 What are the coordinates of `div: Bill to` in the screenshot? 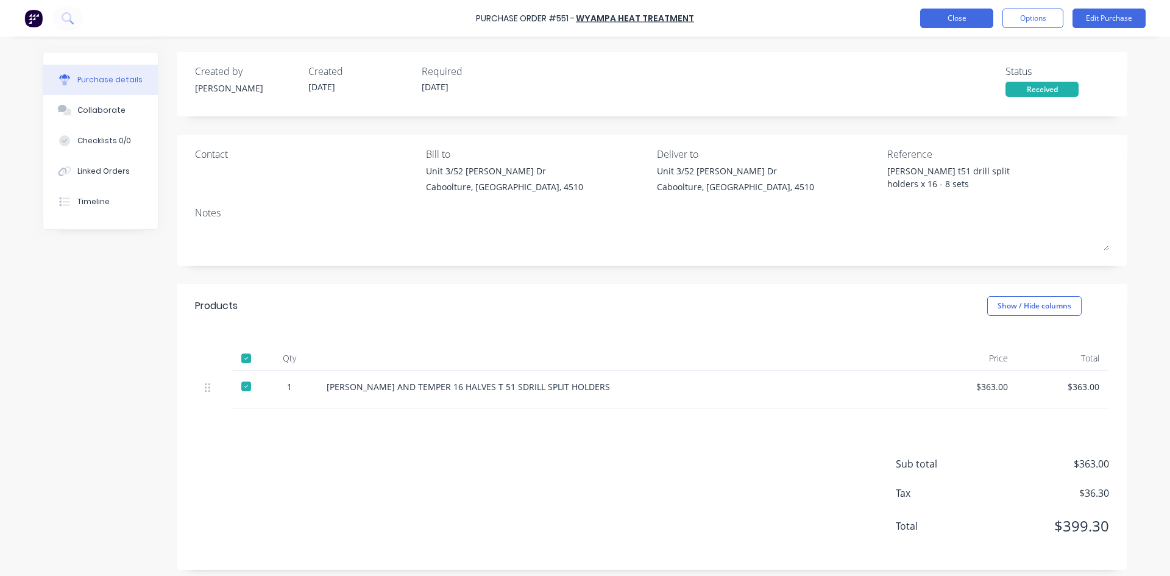 It's located at (537, 154).